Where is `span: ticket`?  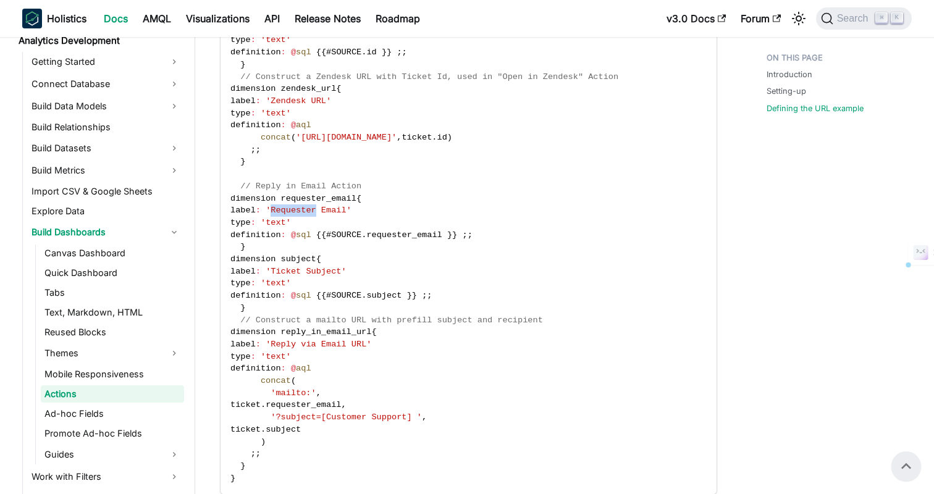
span: ticket is located at coordinates (245, 429).